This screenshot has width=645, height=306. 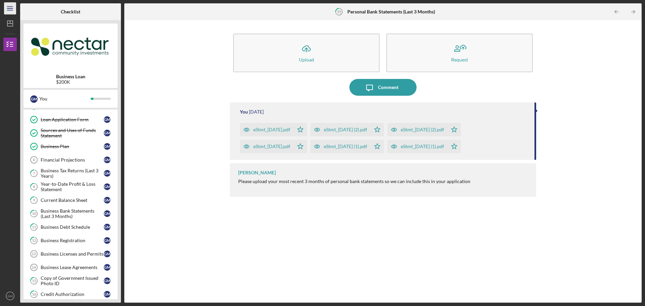 What do you see at coordinates (72, 133) in the screenshot?
I see `div: Sources and Uses of Funds Statement` at bounding box center [72, 133].